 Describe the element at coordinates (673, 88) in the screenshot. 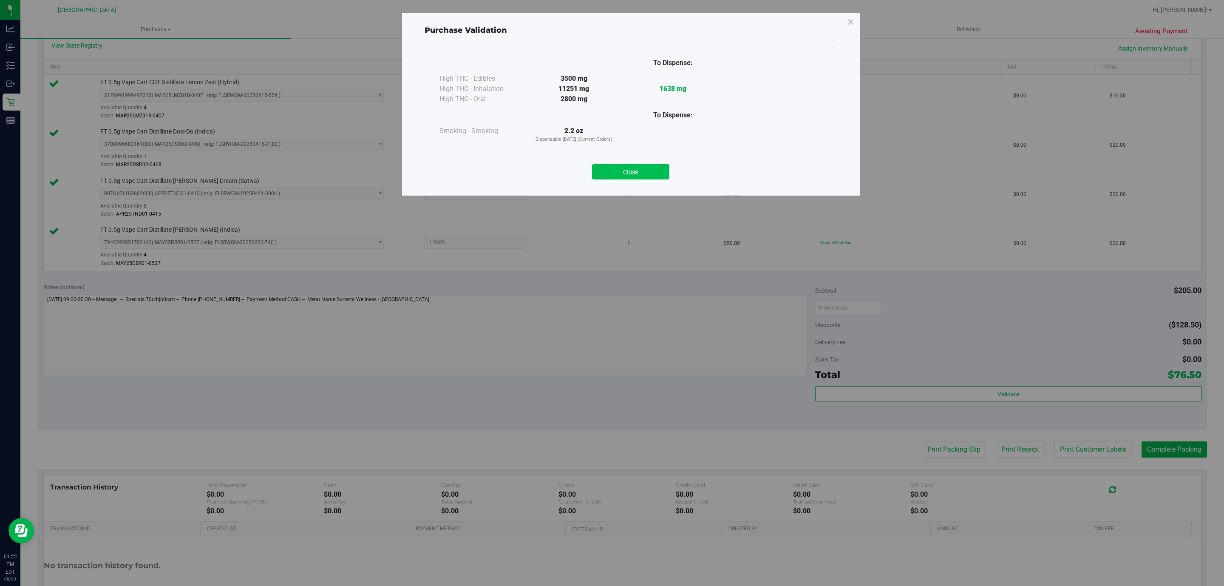

I see `strong: 1638 mg` at that location.